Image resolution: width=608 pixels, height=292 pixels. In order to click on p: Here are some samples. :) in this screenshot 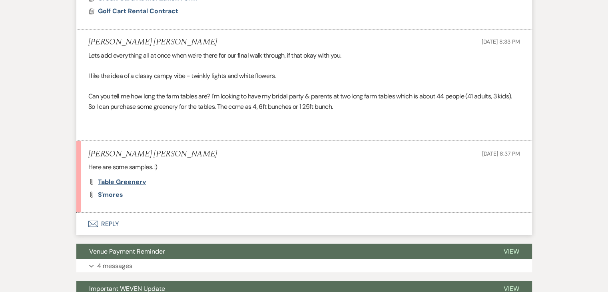, I will do `click(304, 167)`.